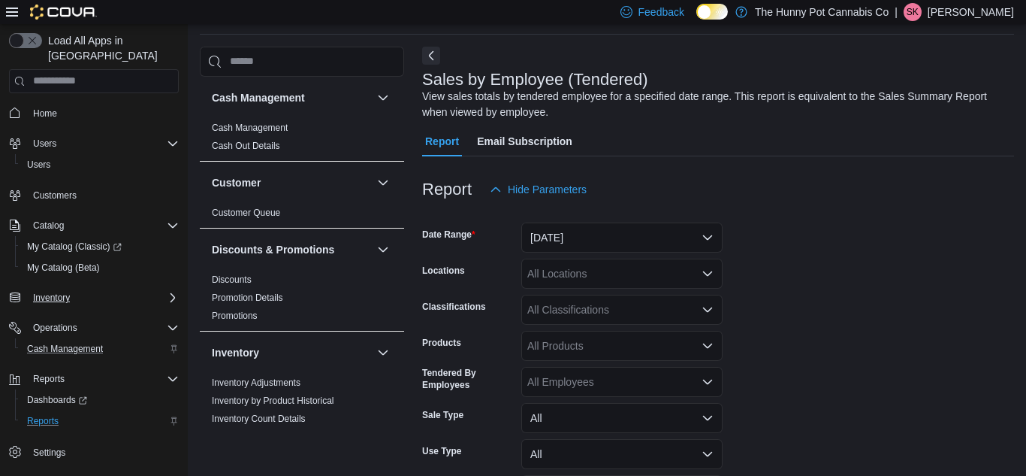 The image size is (1026, 476). What do you see at coordinates (274, 437) in the screenshot?
I see `a: Inventory On Hand by Package` at bounding box center [274, 437].